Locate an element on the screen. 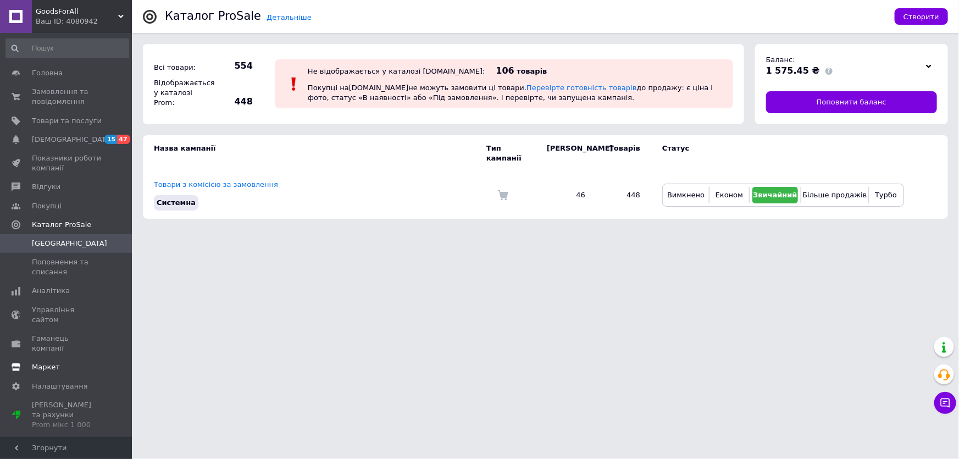 The image size is (959, 459). button: Чат з покупцем is located at coordinates (945, 403).